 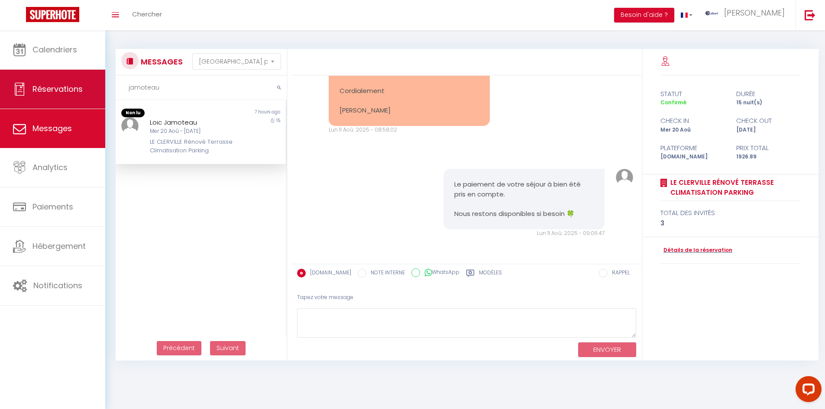 What do you see at coordinates (524, 234) in the screenshot?
I see `div: Lun 11 Aoû. 2025 - 09:06:47` at bounding box center [524, 234].